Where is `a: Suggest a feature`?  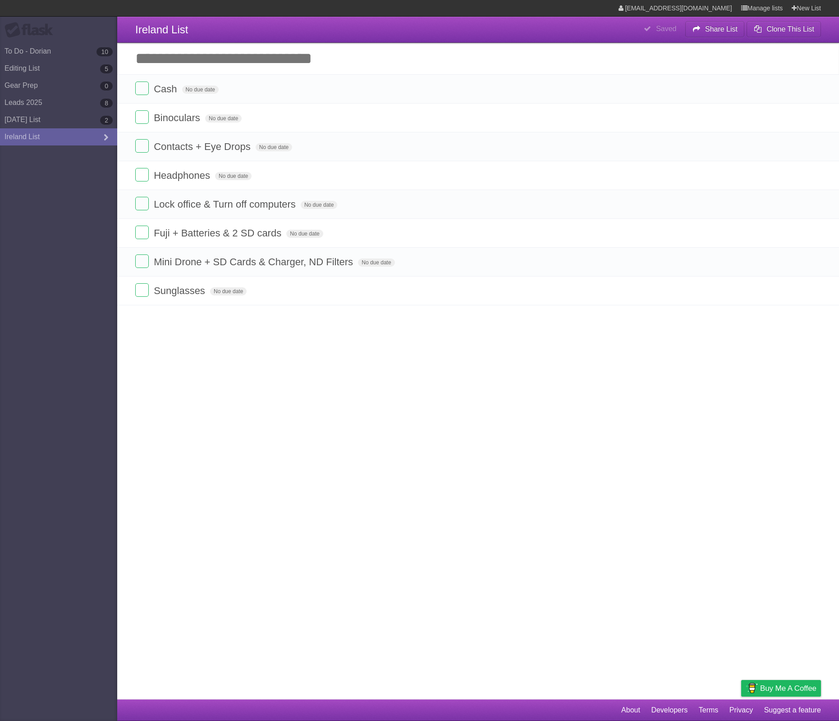
a: Suggest a feature is located at coordinates (792, 711).